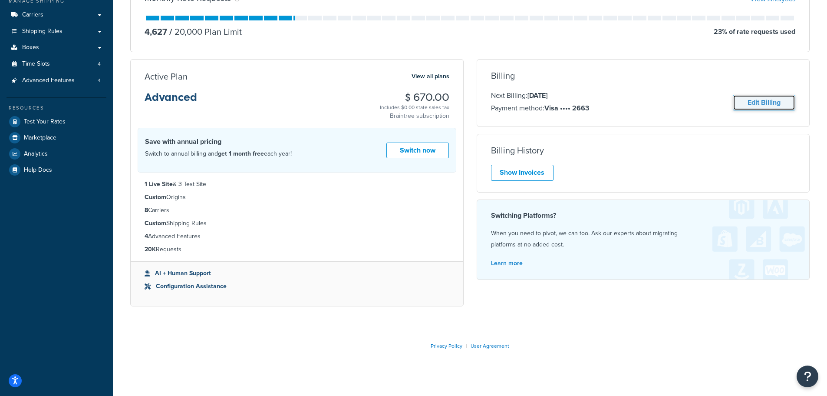  What do you see at coordinates (755, 32) in the screenshot?
I see `p: 23 % of rate requests used` at bounding box center [755, 32].